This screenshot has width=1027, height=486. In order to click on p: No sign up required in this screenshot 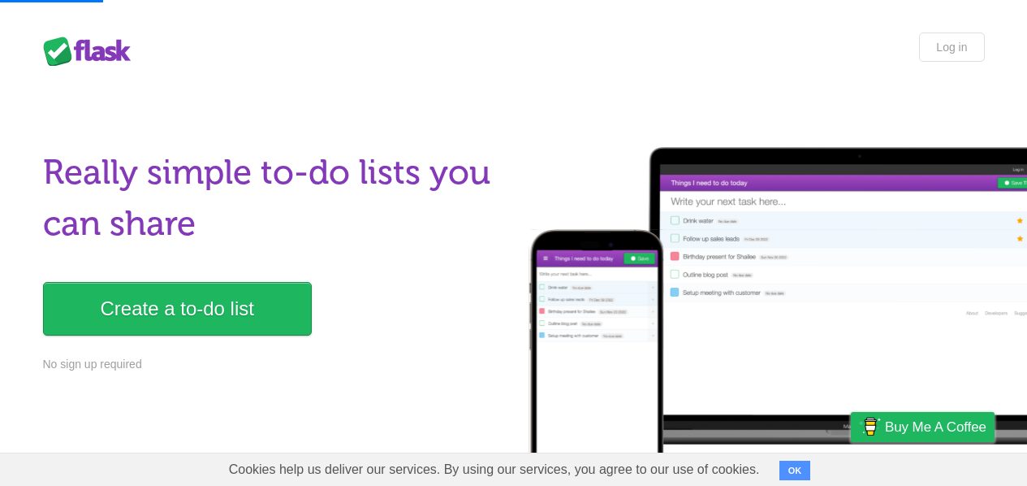, I will do `click(274, 364)`.